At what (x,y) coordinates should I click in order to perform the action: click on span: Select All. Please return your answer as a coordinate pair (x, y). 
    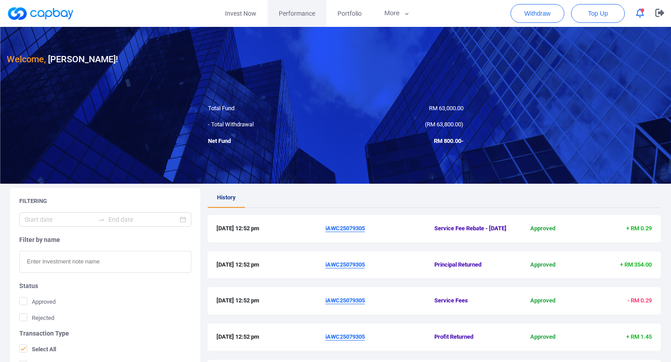
    Looking at the image, I should click on (38, 349).